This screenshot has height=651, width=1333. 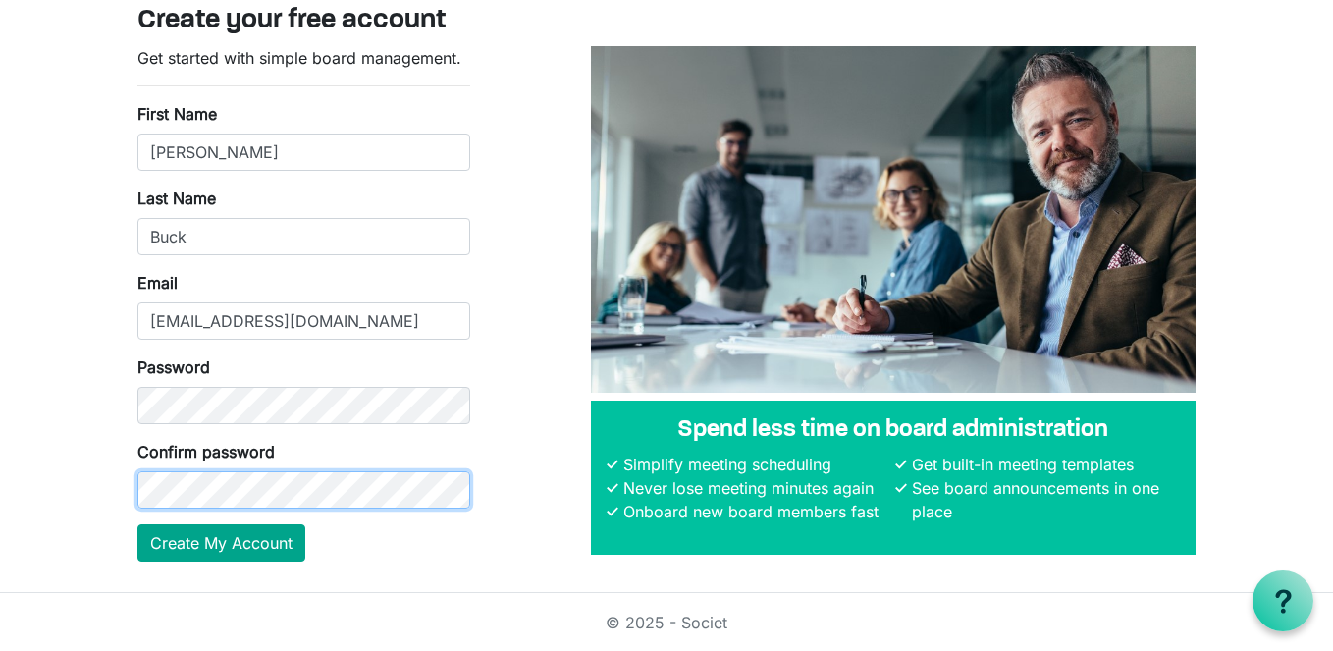 What do you see at coordinates (893, 219) in the screenshot?
I see `img: A photograph of board members sitting at a table` at bounding box center [893, 219].